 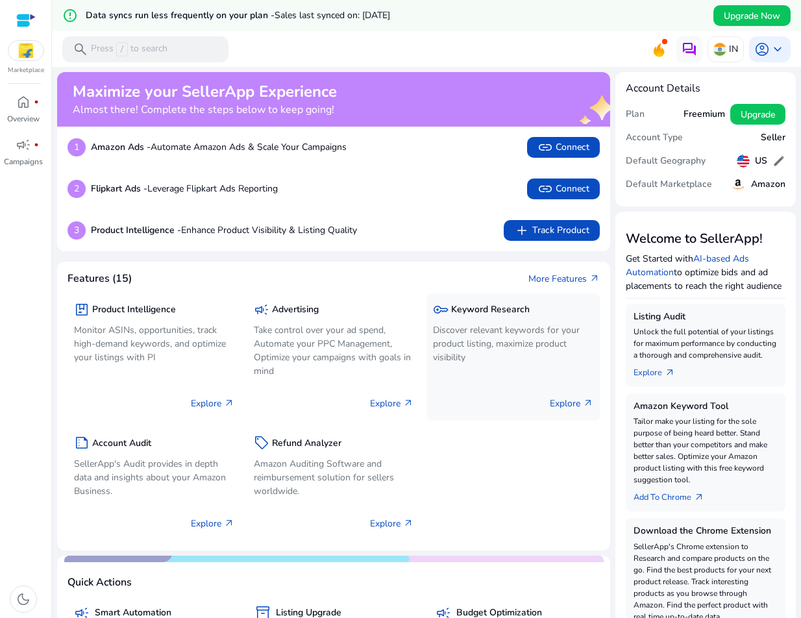 What do you see at coordinates (490, 310) in the screenshot?
I see `h5: Keyword Research` at bounding box center [490, 310].